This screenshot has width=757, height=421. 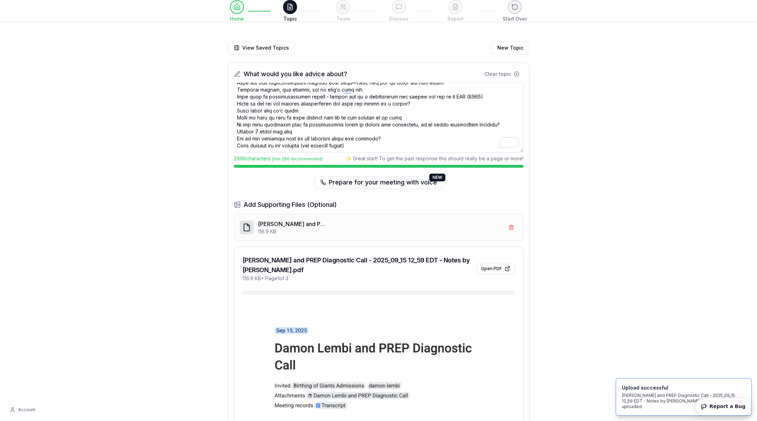 What do you see at coordinates (297, 159) in the screenshot?
I see `span: (min 280 recommended)` at bounding box center [297, 159].